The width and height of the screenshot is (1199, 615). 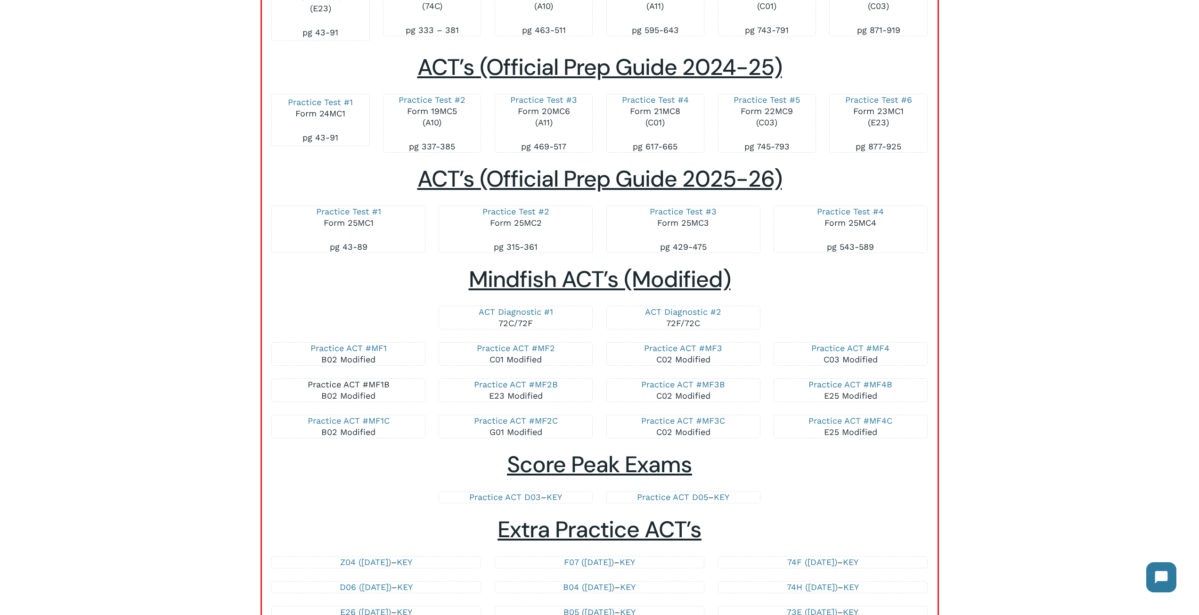 I want to click on span: Mindfish ACT’s (Modified), so click(x=600, y=279).